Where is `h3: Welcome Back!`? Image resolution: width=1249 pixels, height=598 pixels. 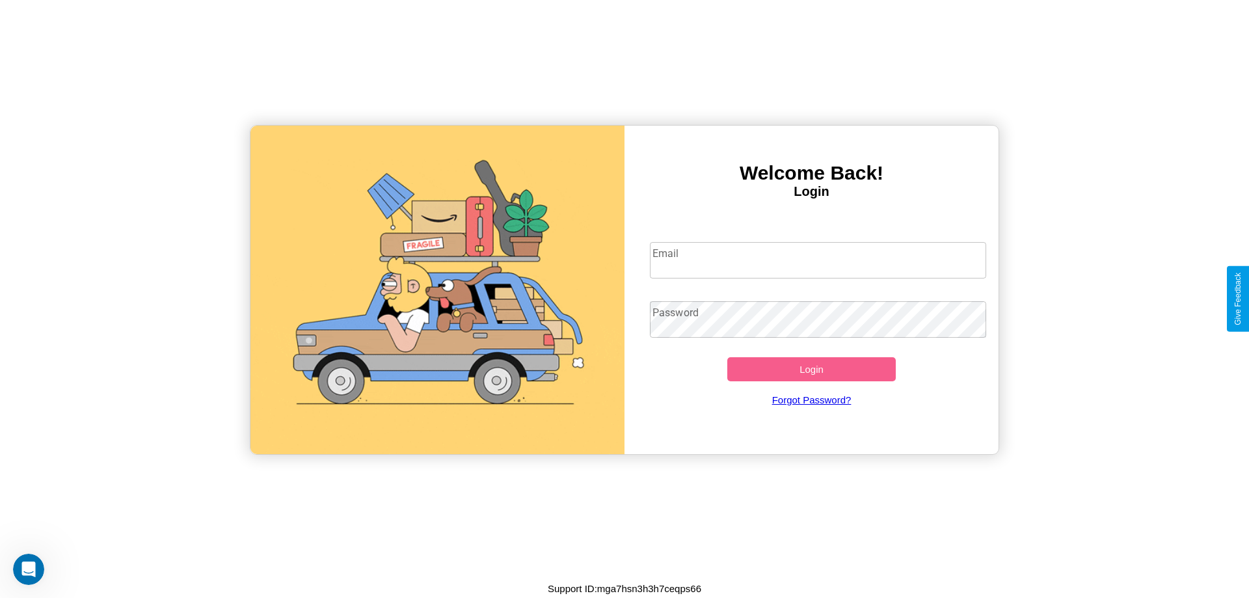
h3: Welcome Back! is located at coordinates (811, 173).